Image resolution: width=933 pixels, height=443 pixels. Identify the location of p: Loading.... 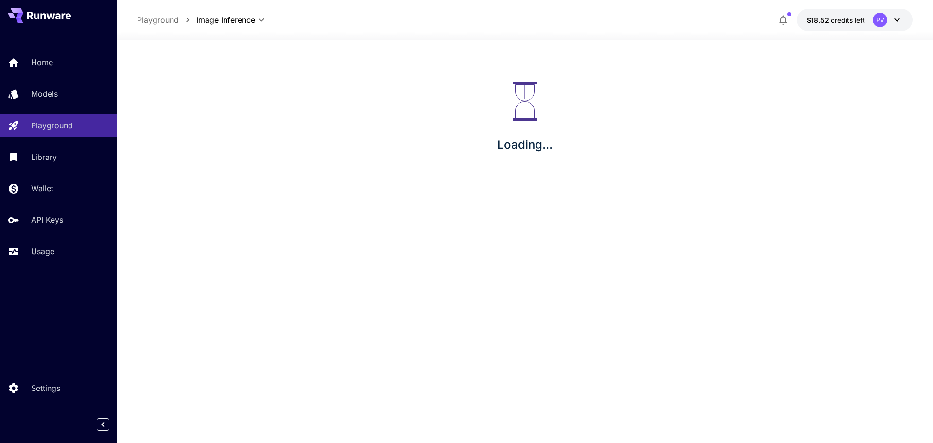
(525, 145).